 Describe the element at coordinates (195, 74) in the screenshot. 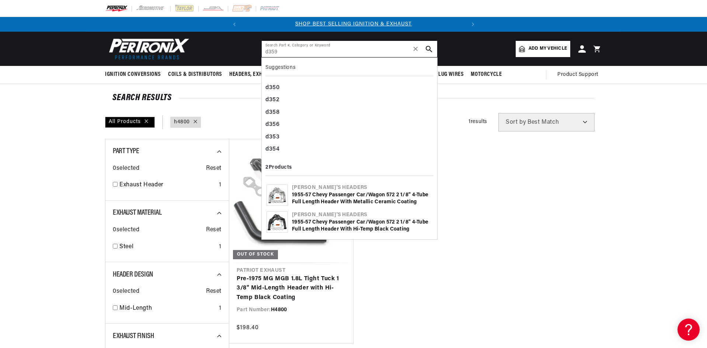

I see `span: Coils & Distributors` at that location.